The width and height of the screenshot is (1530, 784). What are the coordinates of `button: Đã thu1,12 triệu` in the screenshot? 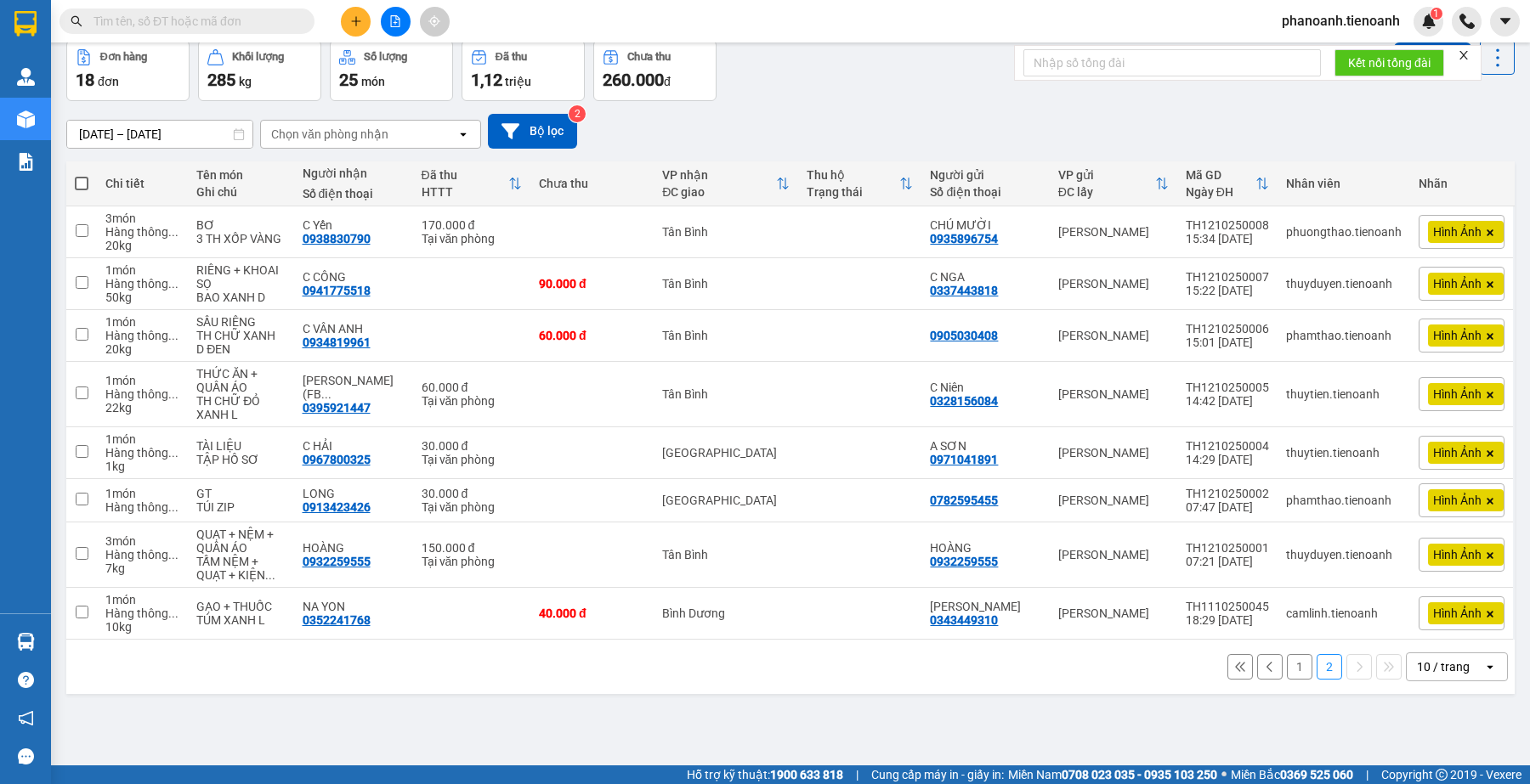 It's located at (523, 71).